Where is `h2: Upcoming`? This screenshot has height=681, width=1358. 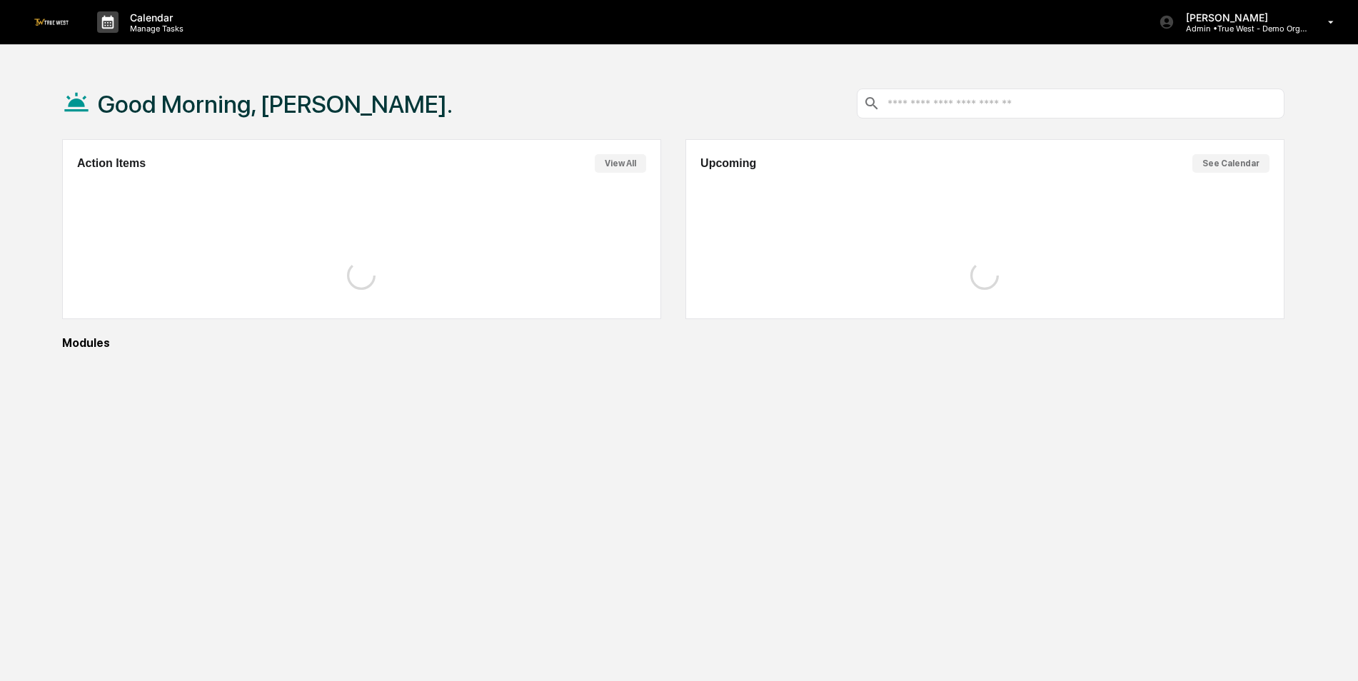
h2: Upcoming is located at coordinates (728, 164).